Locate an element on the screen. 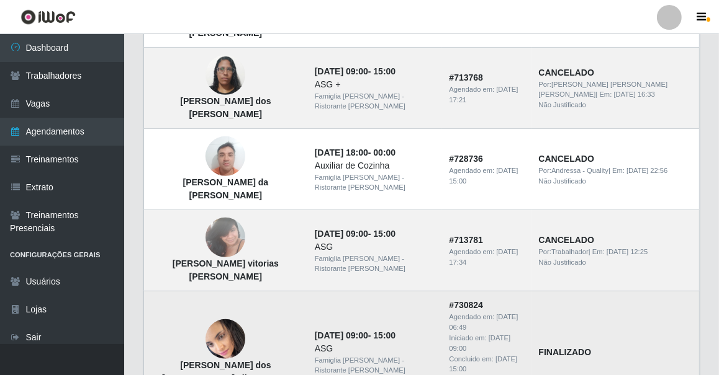 Image resolution: width=719 pixels, height=375 pixels. strong: # 713781 is located at coordinates (465, 240).